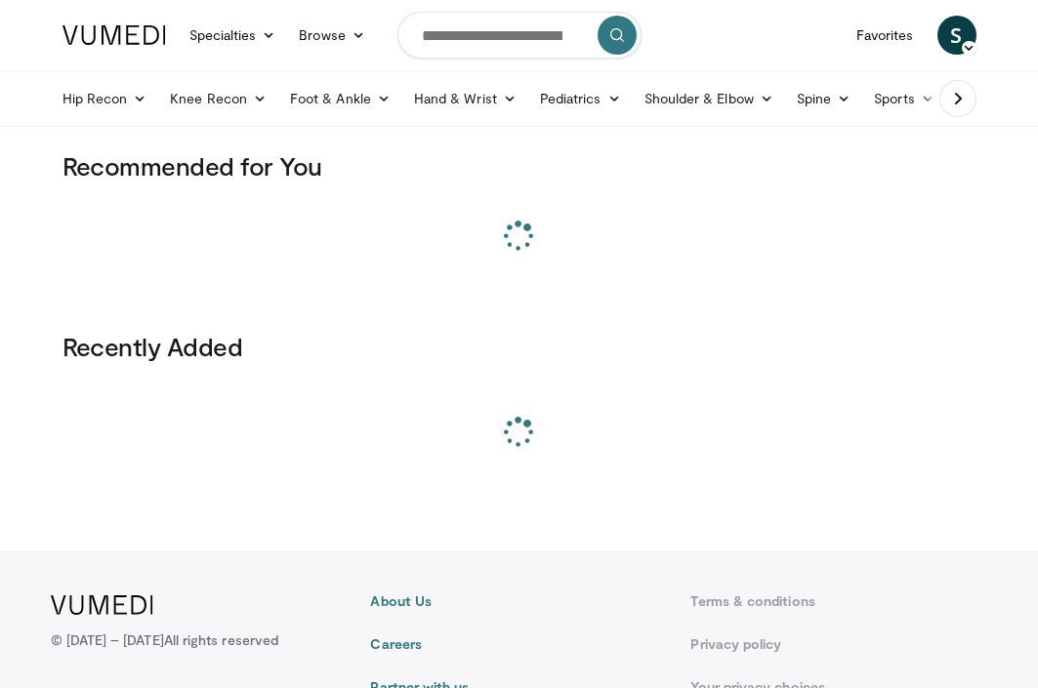 The height and width of the screenshot is (688, 1038). Describe the element at coordinates (518, 601) in the screenshot. I see `a: About Us` at that location.